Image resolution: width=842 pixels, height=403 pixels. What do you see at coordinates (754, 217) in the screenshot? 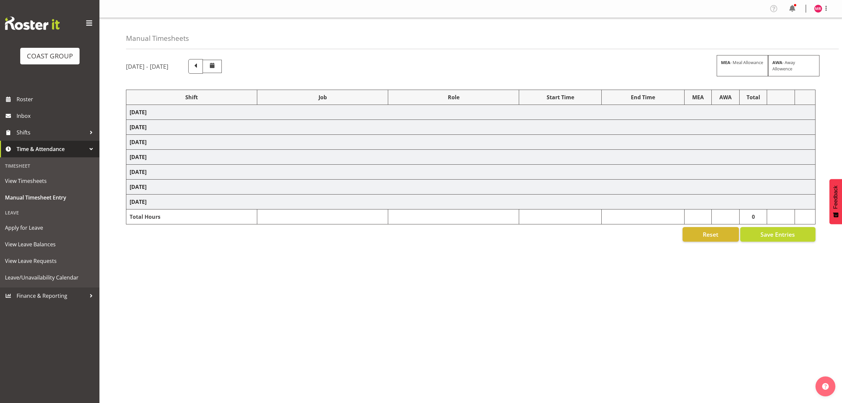
I see `td: 0` at bounding box center [754, 217].